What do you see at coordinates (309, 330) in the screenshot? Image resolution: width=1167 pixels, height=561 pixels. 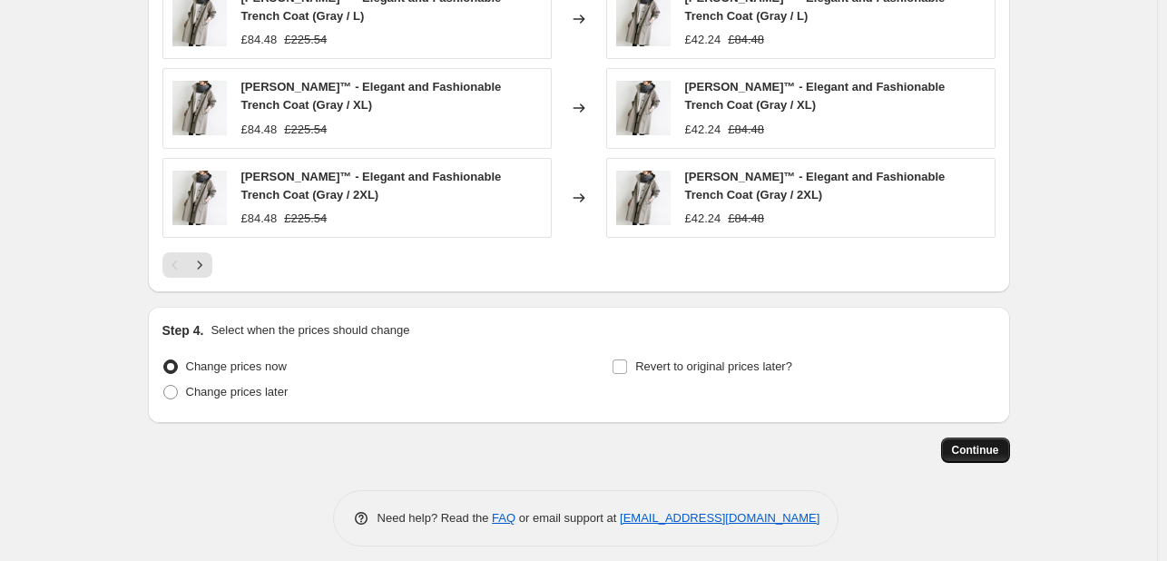 I see `p: Select when the prices should change` at bounding box center [309, 330].